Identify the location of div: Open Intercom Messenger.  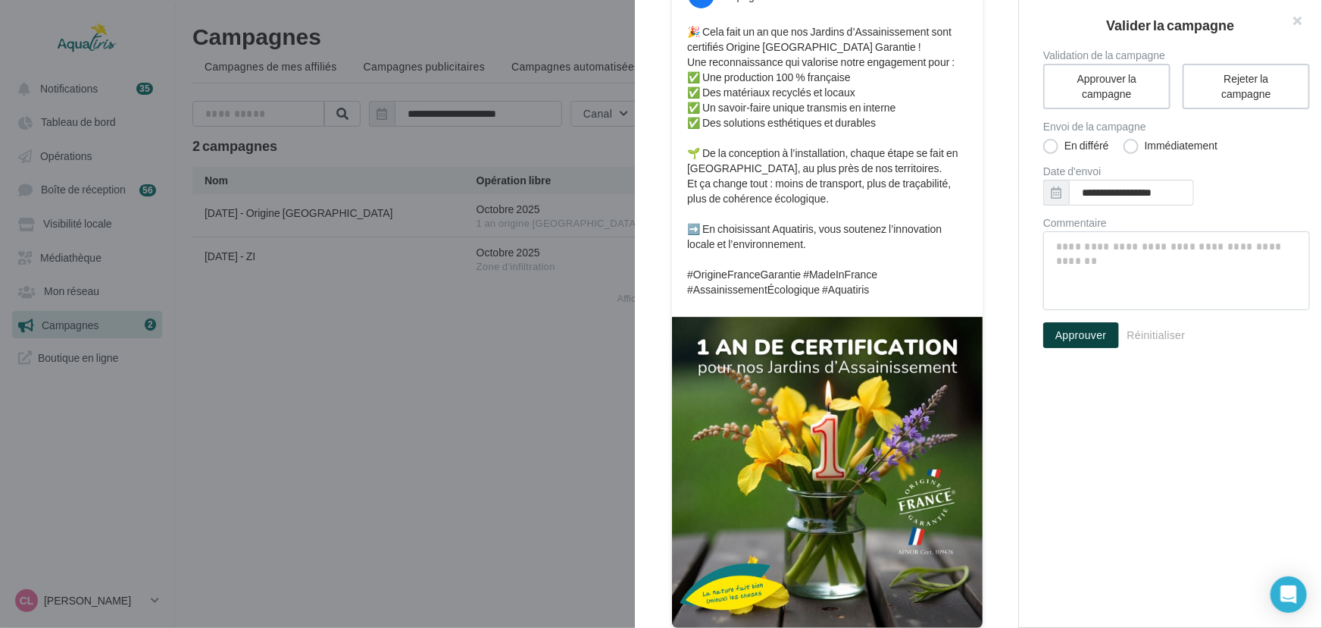
(1289, 594).